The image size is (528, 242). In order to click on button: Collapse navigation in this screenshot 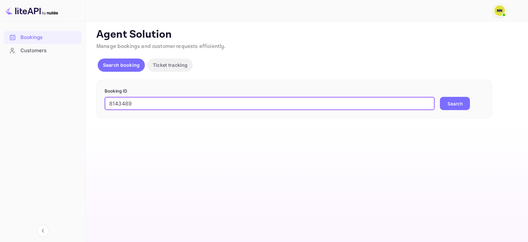, I will do `click(43, 230)`.